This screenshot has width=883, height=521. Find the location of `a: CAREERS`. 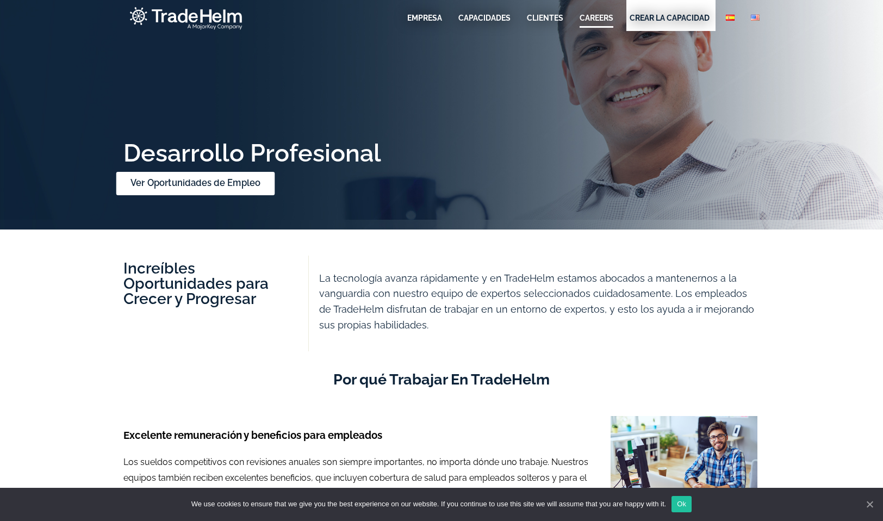

a: CAREERS is located at coordinates (596, 18).